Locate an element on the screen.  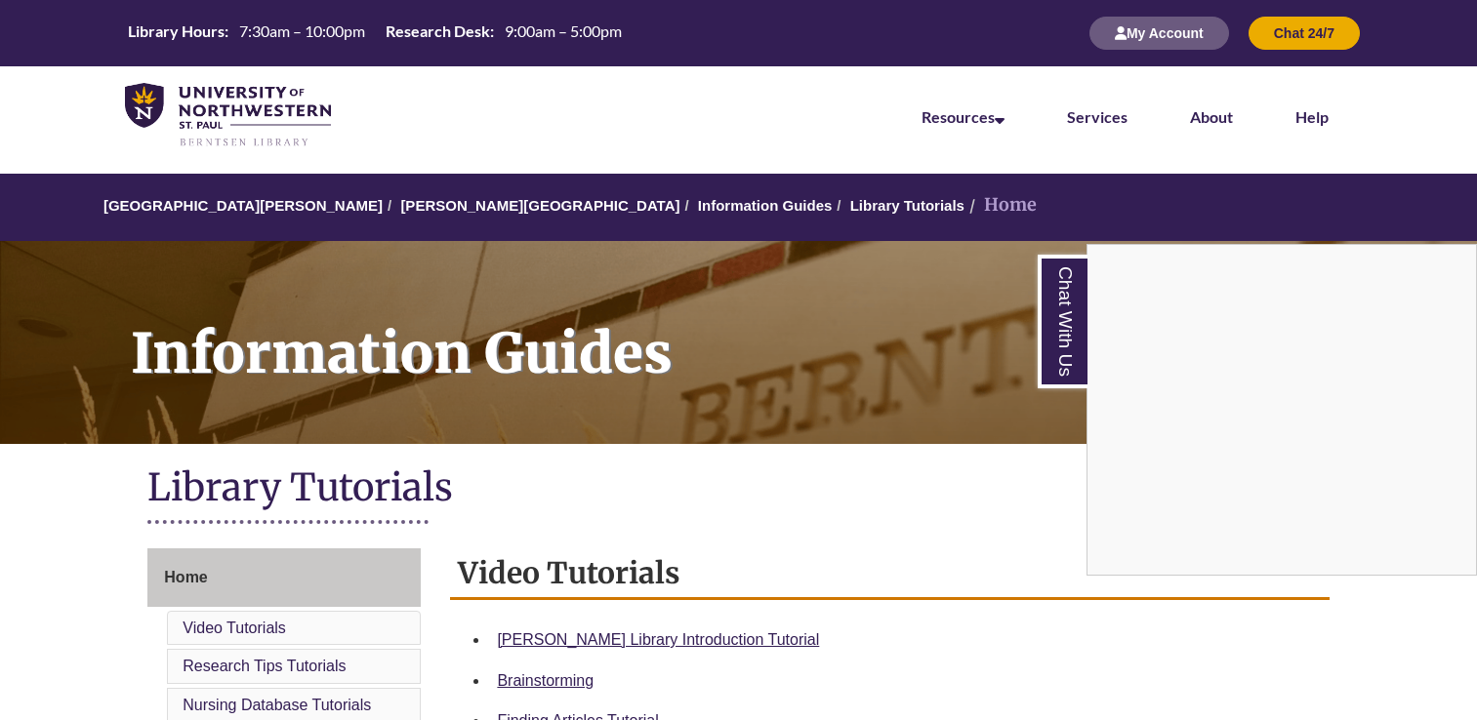
a: About is located at coordinates (1211, 116).